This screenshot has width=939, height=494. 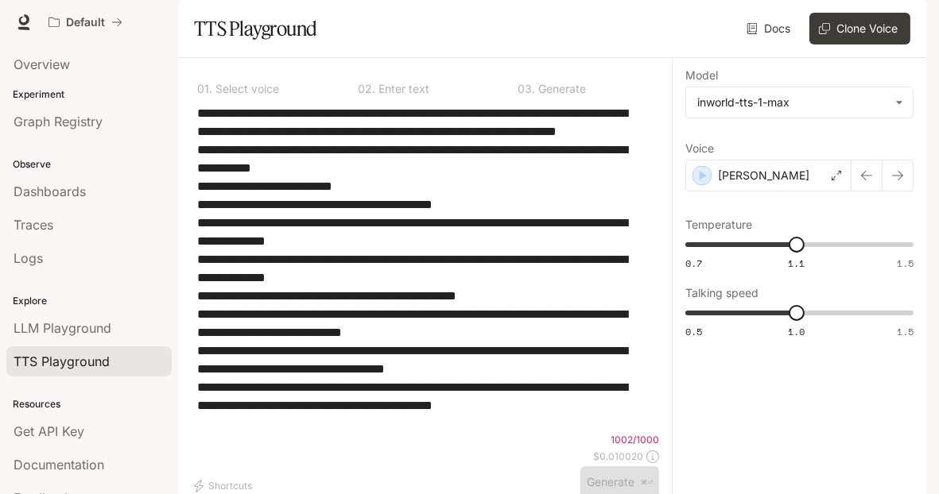 What do you see at coordinates (719, 225) in the screenshot?
I see `p: Temperature` at bounding box center [719, 225].